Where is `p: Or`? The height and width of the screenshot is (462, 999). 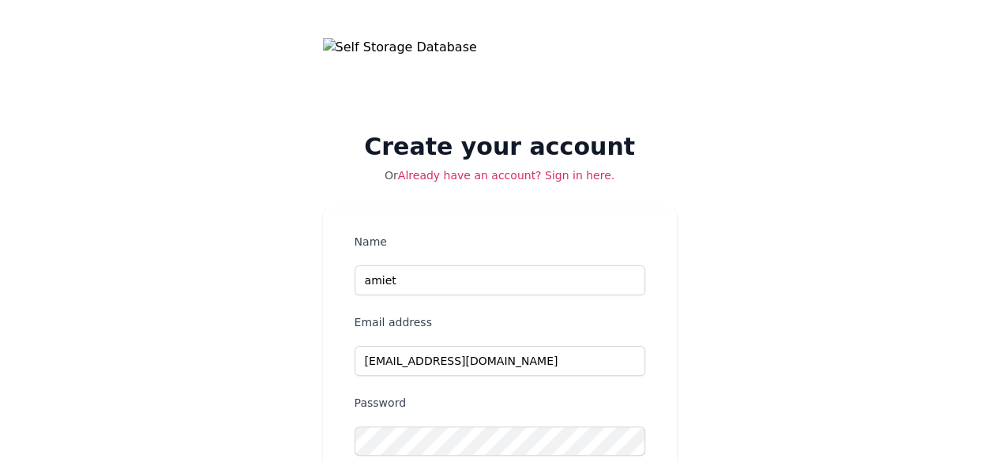 p: Or is located at coordinates (500, 175).